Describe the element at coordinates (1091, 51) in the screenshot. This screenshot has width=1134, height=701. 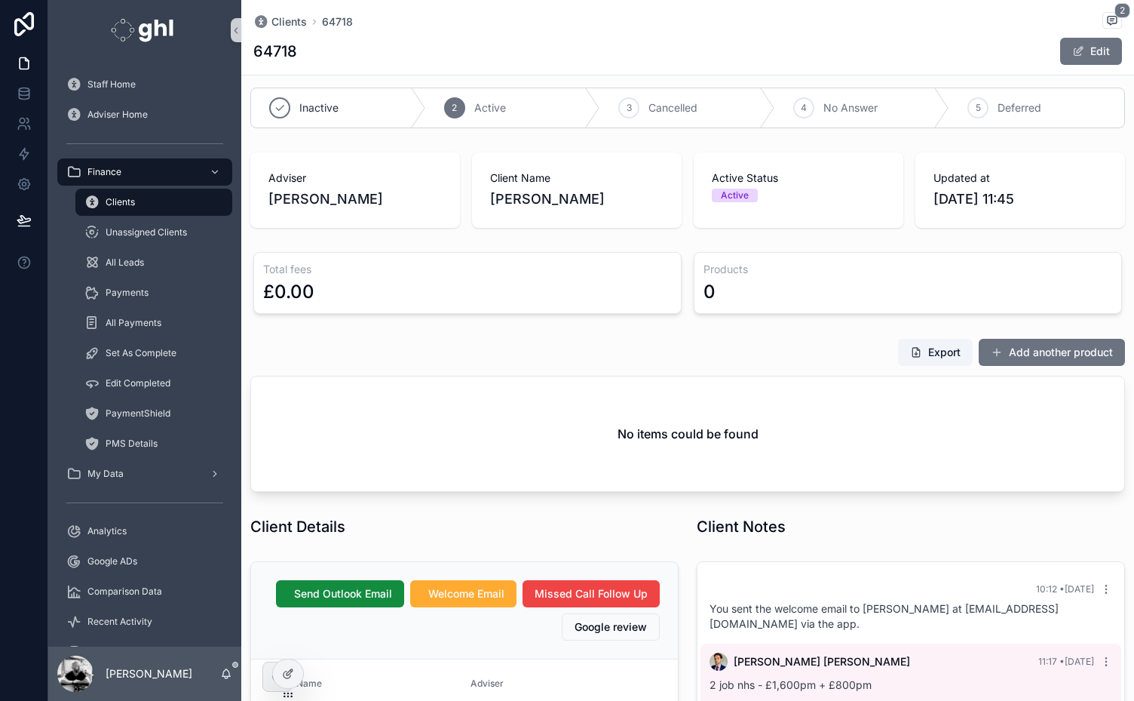
I see `button: Edit` at that location.